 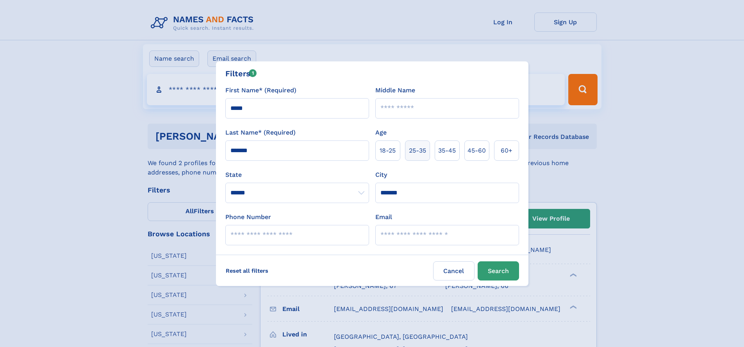 I want to click on div: Filters, so click(x=241, y=73).